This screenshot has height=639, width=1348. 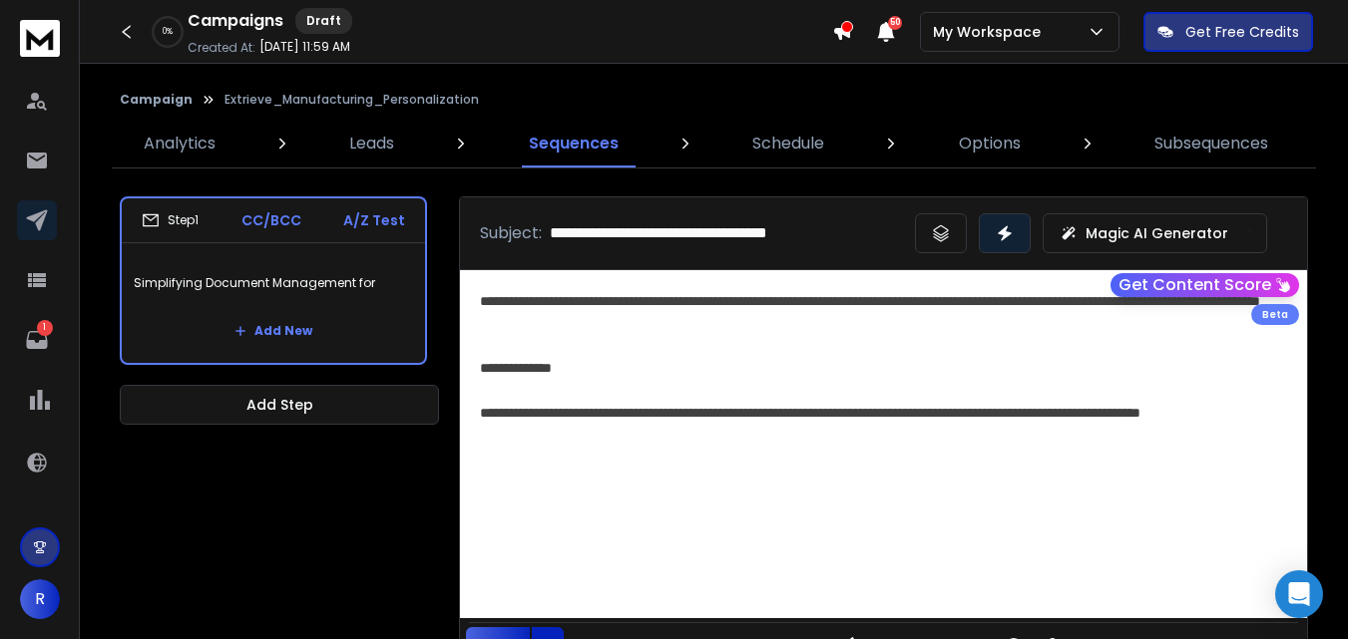 What do you see at coordinates (1299, 595) in the screenshot?
I see `div: Open Intercom Messenger` at bounding box center [1299, 595].